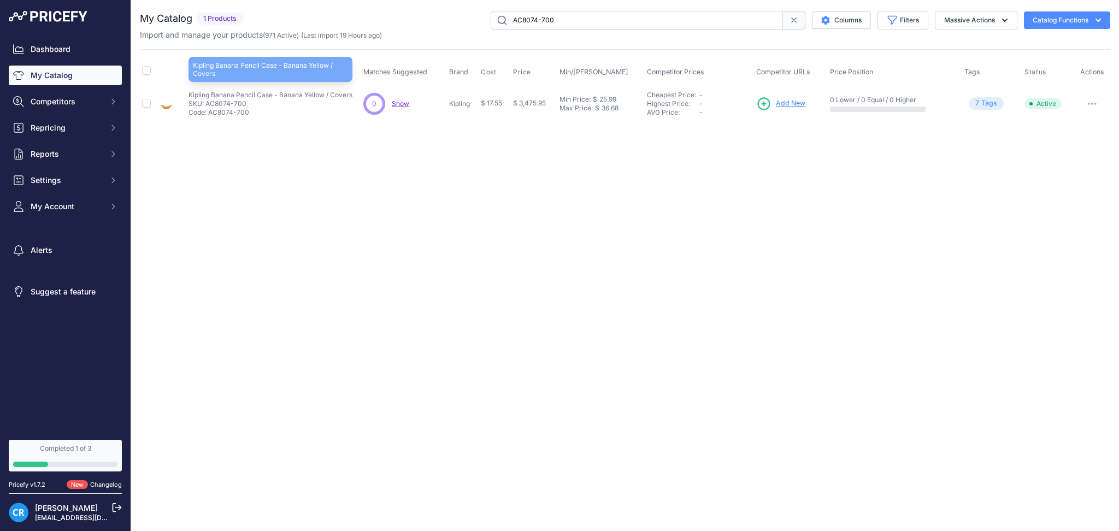 The image size is (1119, 531). I want to click on span: Price, so click(522, 72).